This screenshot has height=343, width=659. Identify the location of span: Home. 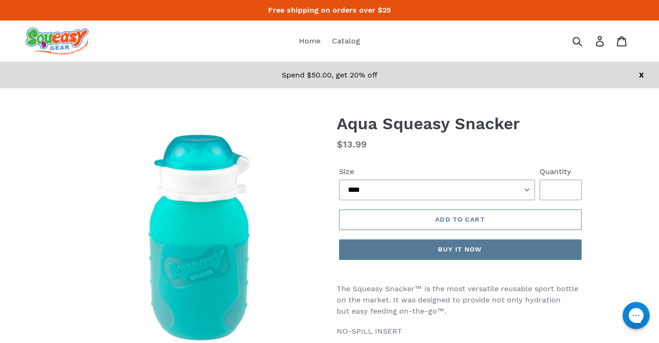
(310, 41).